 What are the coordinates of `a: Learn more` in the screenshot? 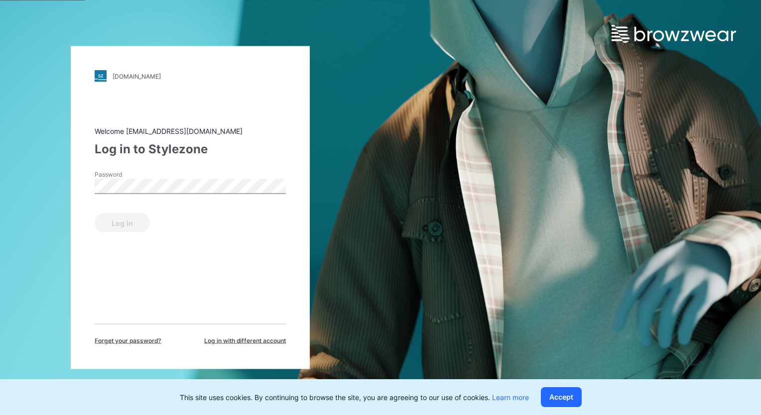 It's located at (511, 398).